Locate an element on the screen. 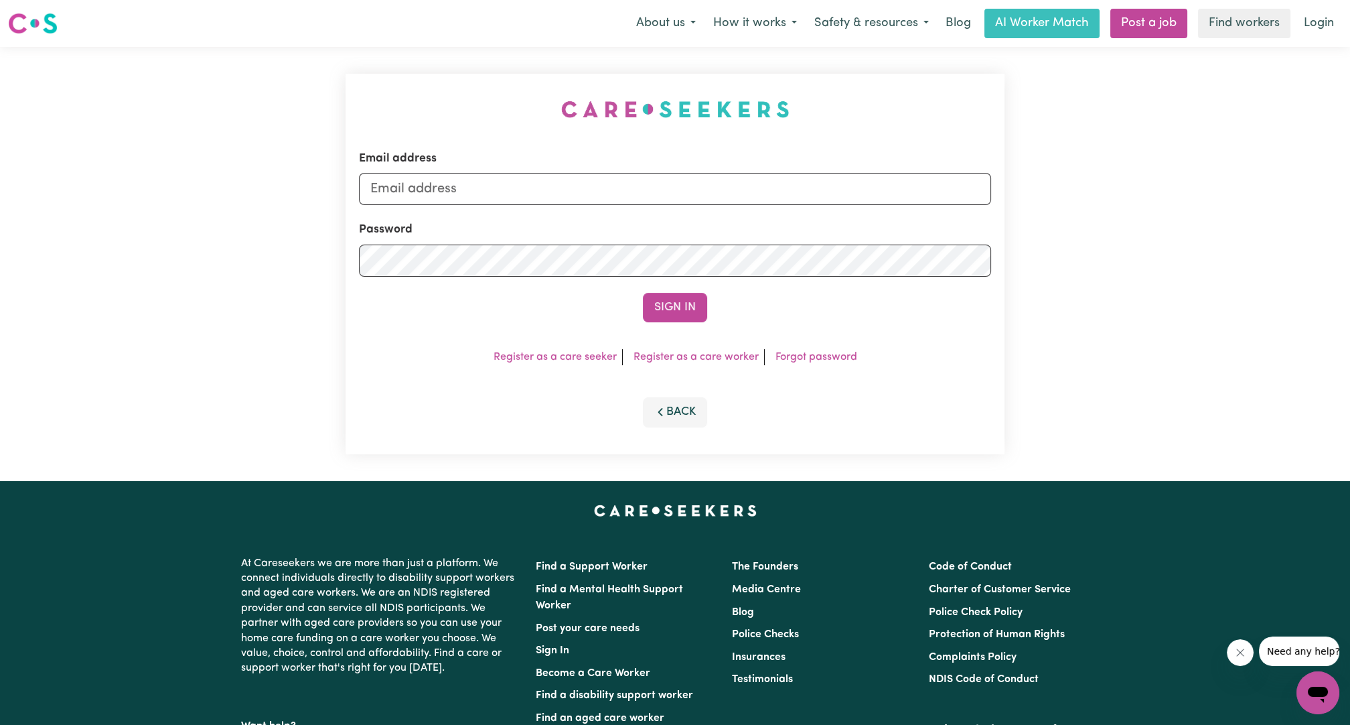 The image size is (1350, 725). a: Complaints Policy is located at coordinates (972, 657).